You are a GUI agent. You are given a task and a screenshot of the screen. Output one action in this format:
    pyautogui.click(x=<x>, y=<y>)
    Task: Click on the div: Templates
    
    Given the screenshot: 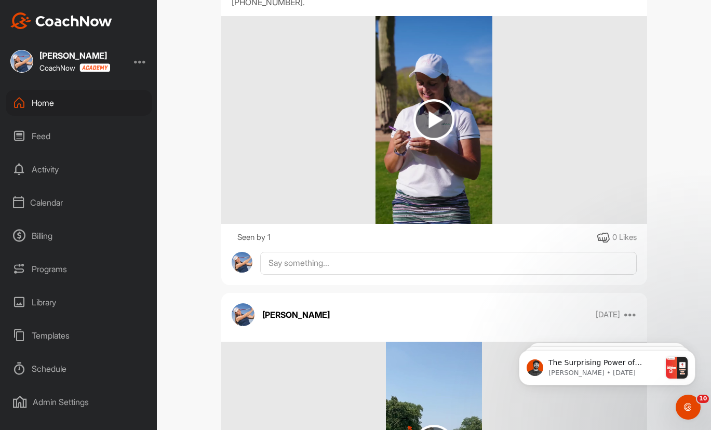 What is the action you would take?
    pyautogui.click(x=79, y=335)
    